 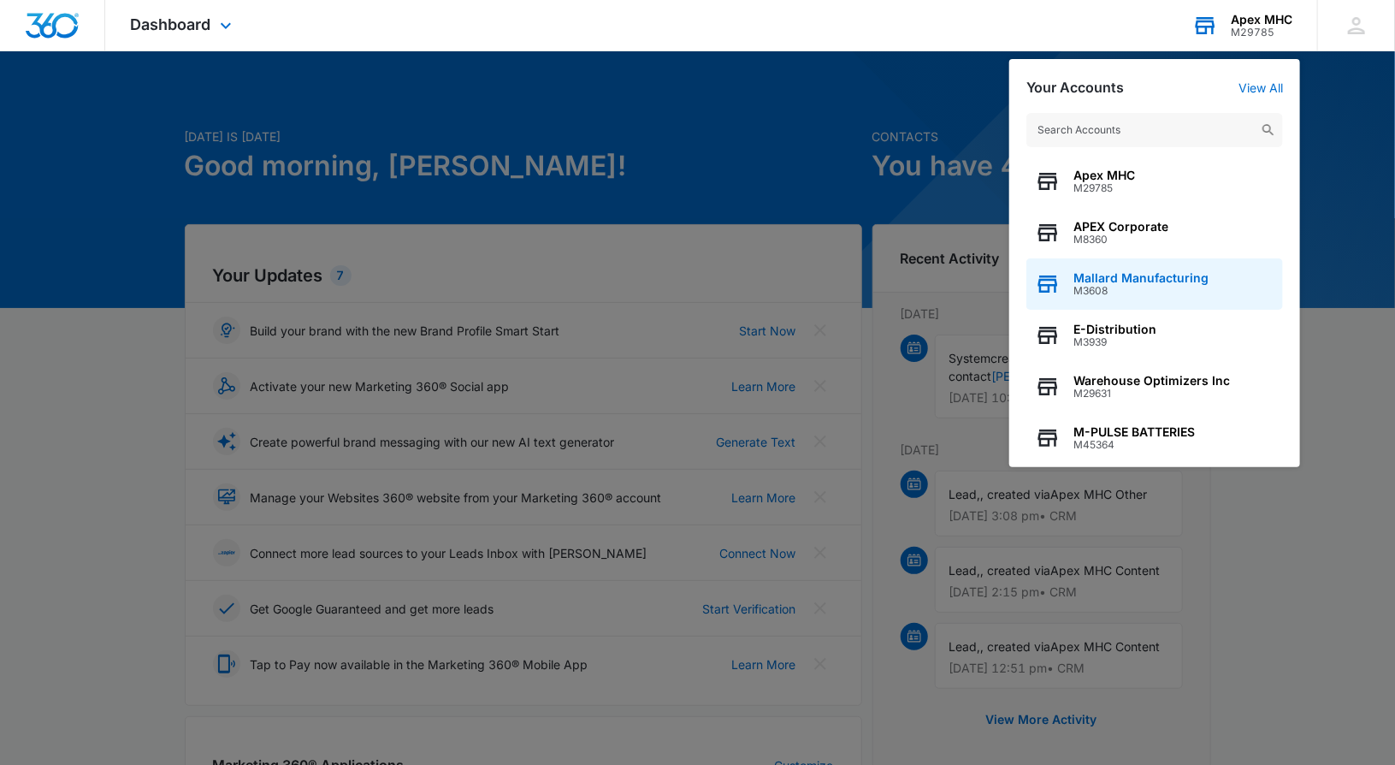 I want to click on span: M-PULSE BATTERIES, so click(x=1134, y=432).